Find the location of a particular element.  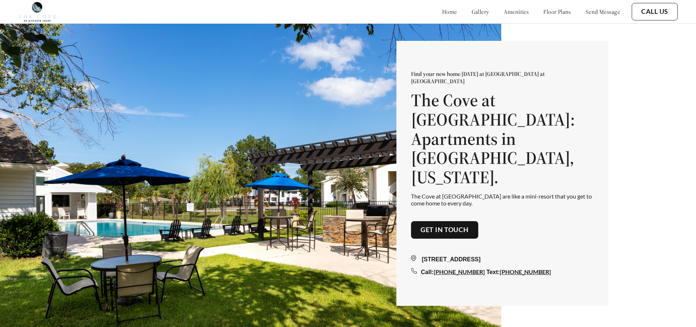

a: Get in touch is located at coordinates (444, 230).